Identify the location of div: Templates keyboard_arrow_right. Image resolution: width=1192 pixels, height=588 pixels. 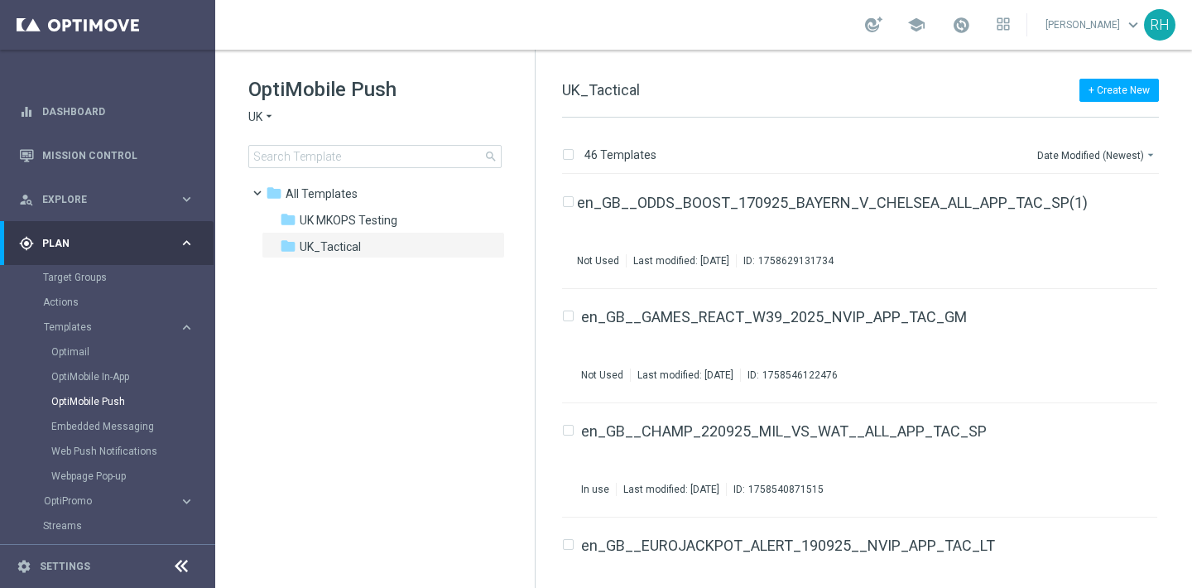
(119, 327).